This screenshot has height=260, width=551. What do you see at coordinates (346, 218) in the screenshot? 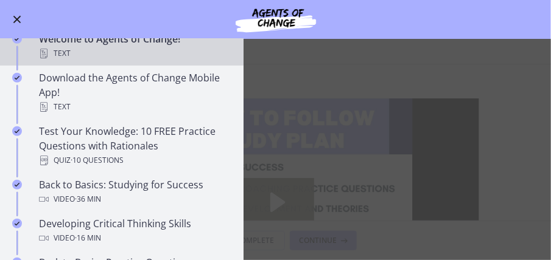
I see `button: Mute` at bounding box center [346, 218].